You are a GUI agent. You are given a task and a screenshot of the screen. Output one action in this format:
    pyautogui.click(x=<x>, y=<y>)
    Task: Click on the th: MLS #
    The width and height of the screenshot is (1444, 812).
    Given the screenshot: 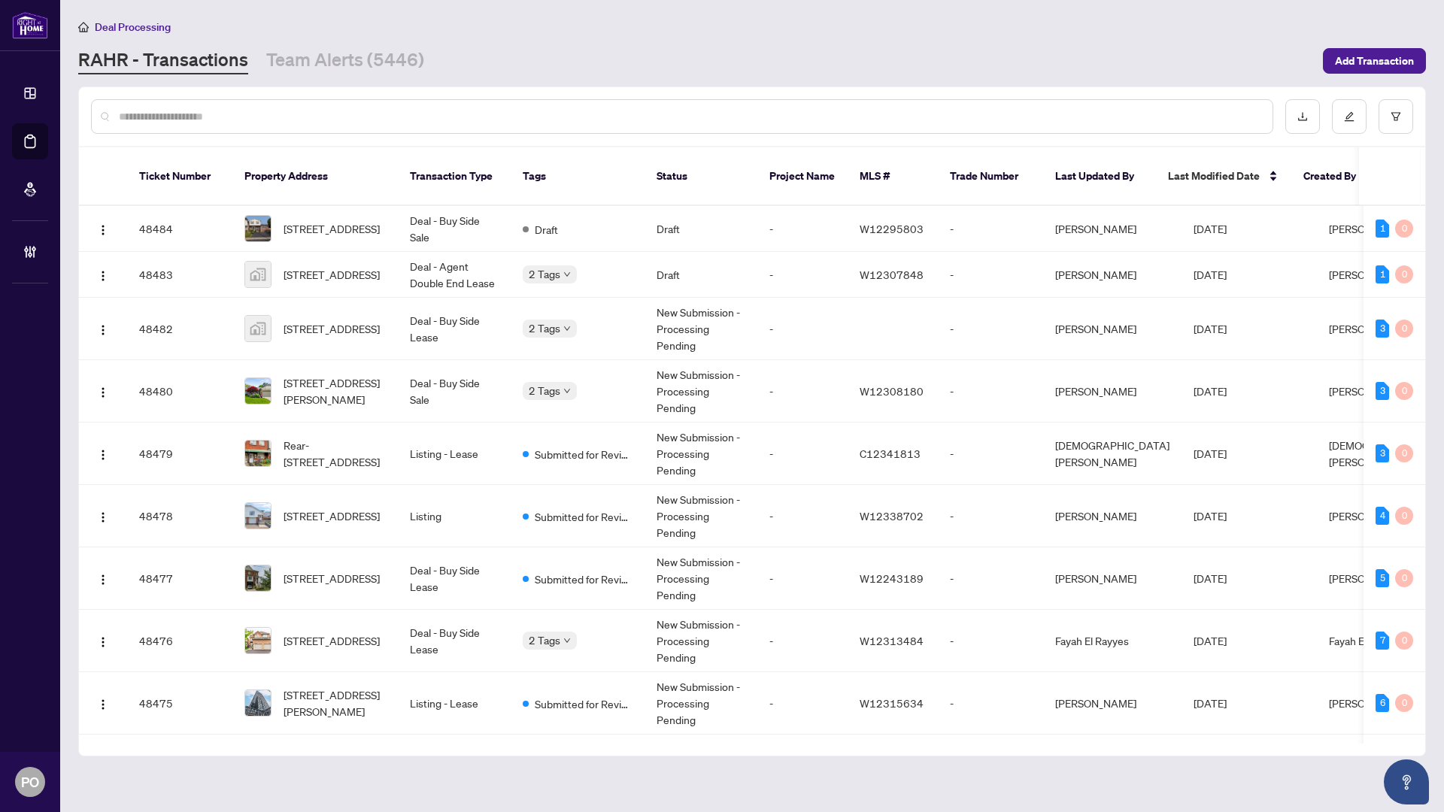 What is the action you would take?
    pyautogui.click(x=893, y=177)
    